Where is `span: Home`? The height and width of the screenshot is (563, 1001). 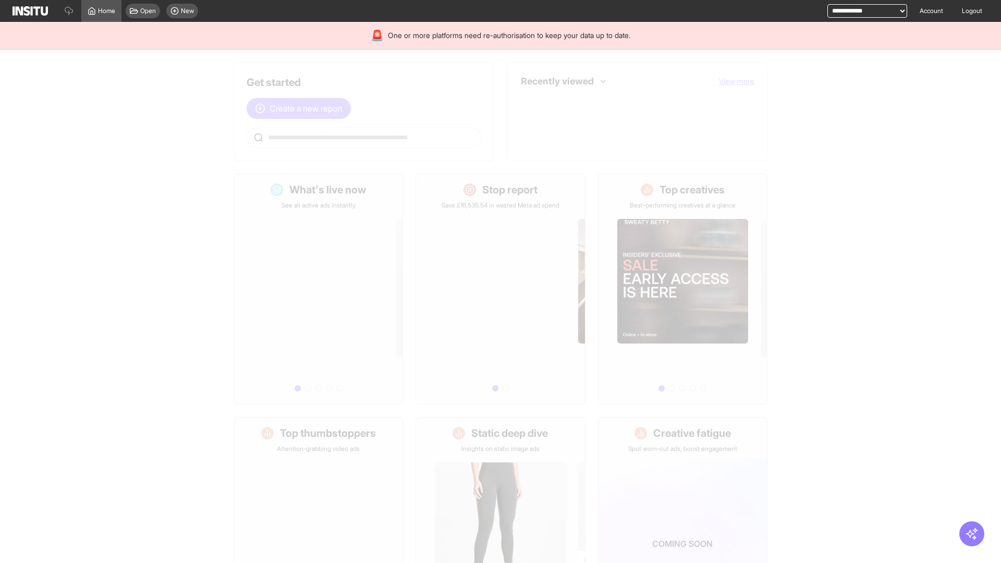 span: Home is located at coordinates (106, 11).